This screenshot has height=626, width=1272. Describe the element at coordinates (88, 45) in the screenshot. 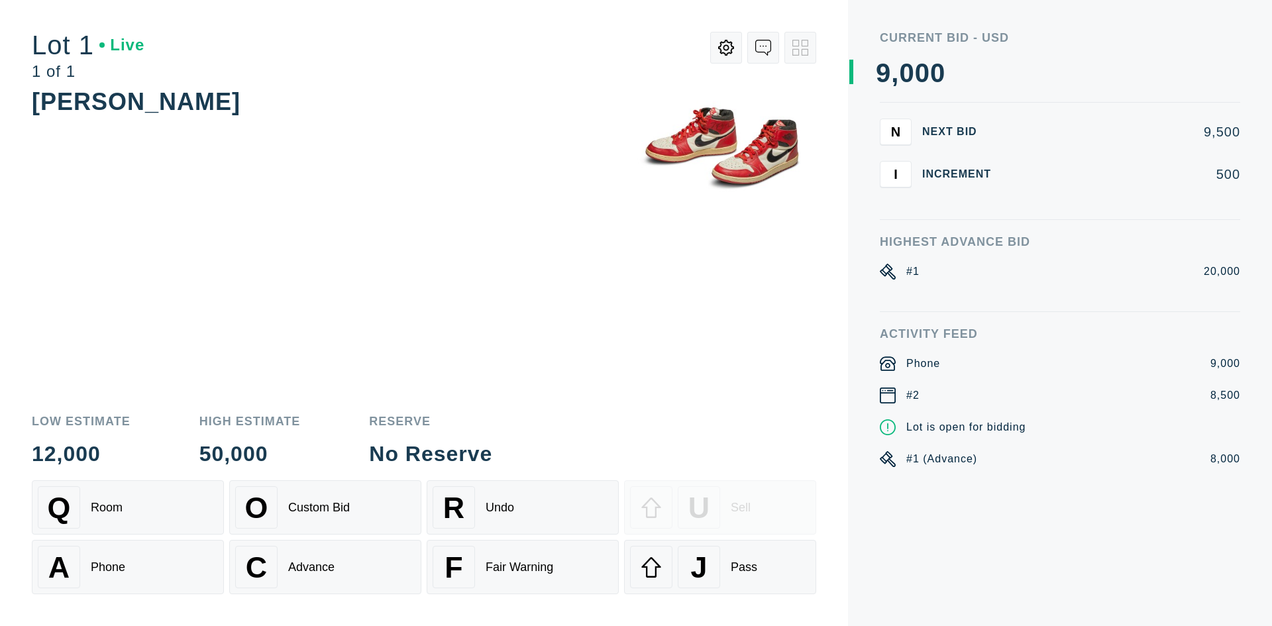

I see `div: Lot 1` at that location.